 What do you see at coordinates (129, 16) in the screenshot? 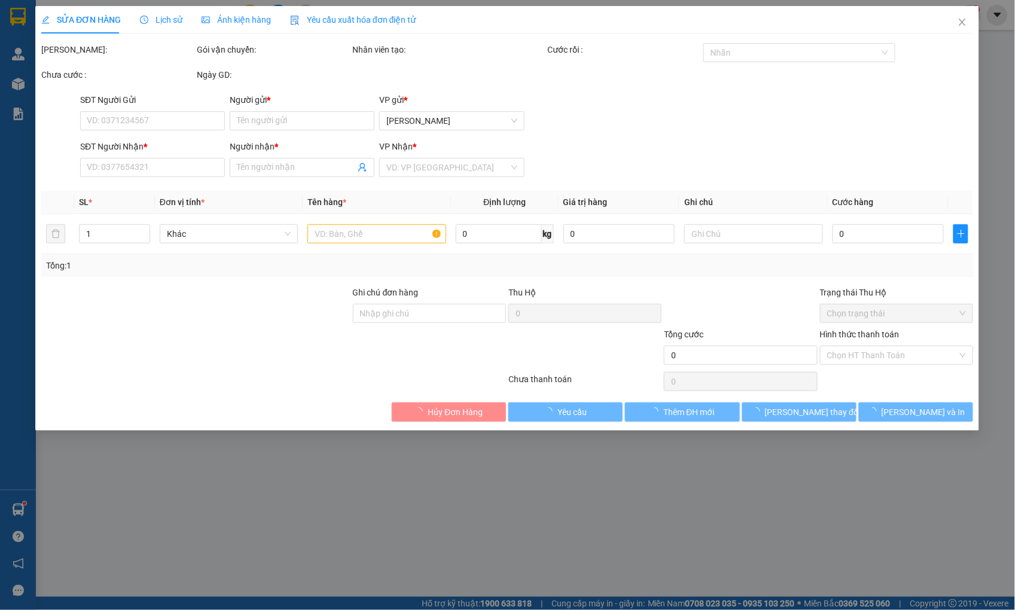
I see `span: Nhận:` at bounding box center [129, 16].